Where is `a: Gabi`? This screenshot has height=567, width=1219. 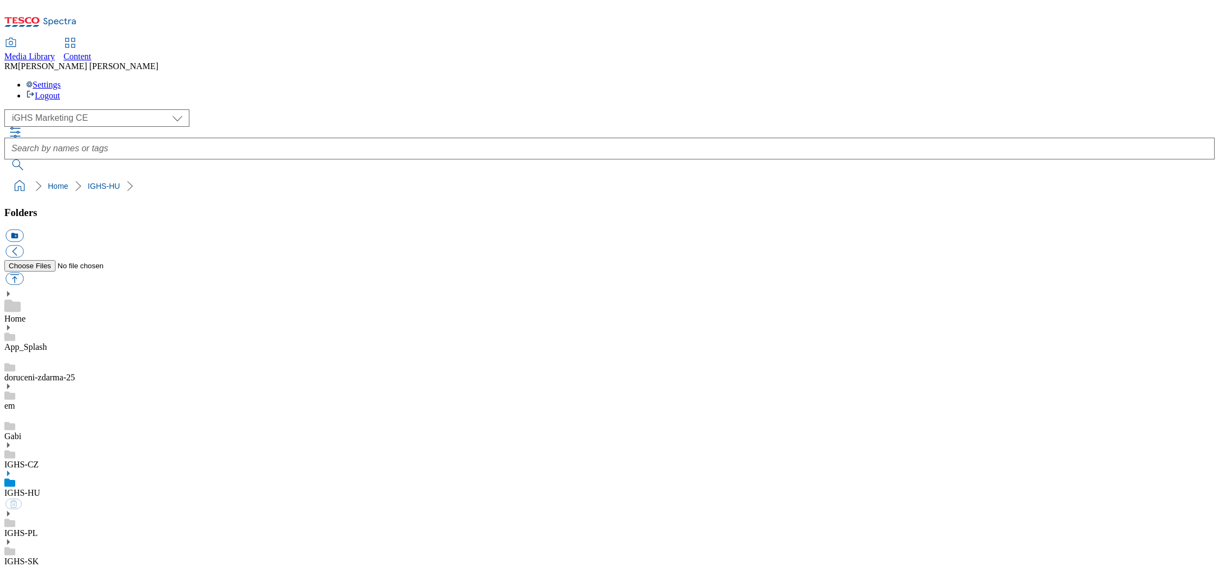
a: Gabi is located at coordinates (13, 436).